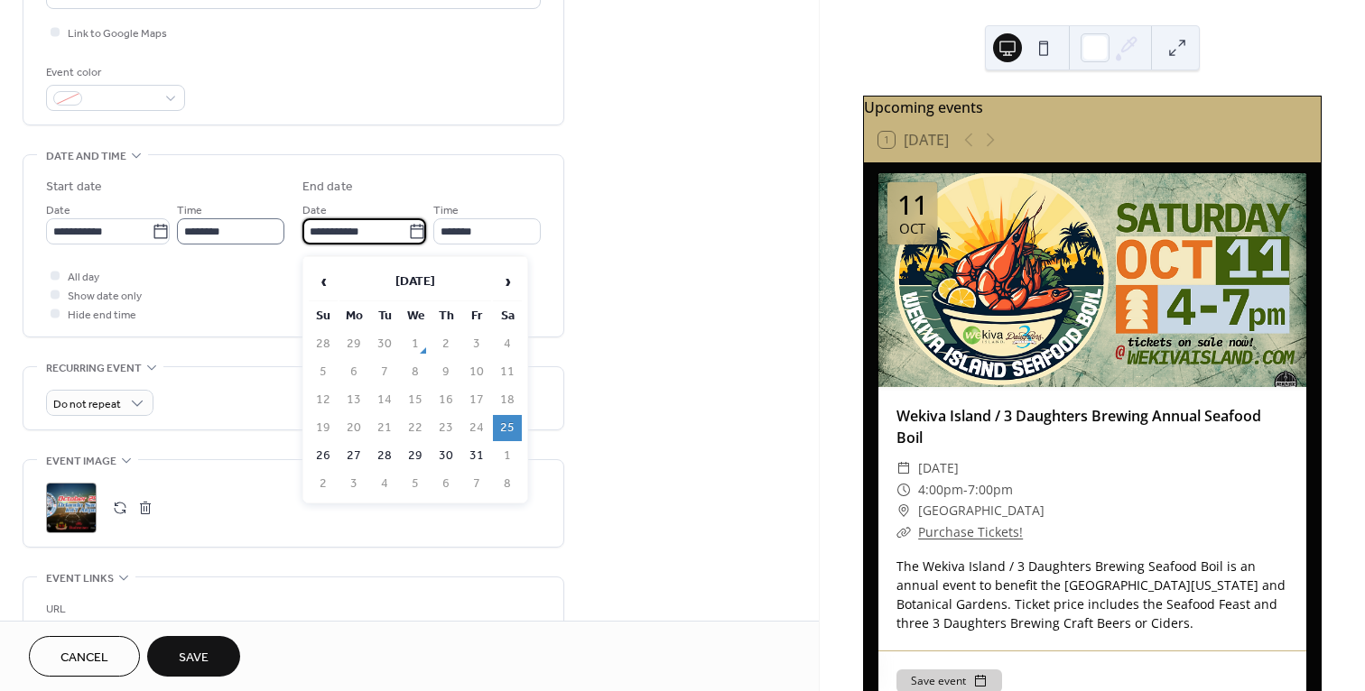 The width and height of the screenshot is (1365, 691). Describe the element at coordinates (81, 461) in the screenshot. I see `span: Event image` at that location.